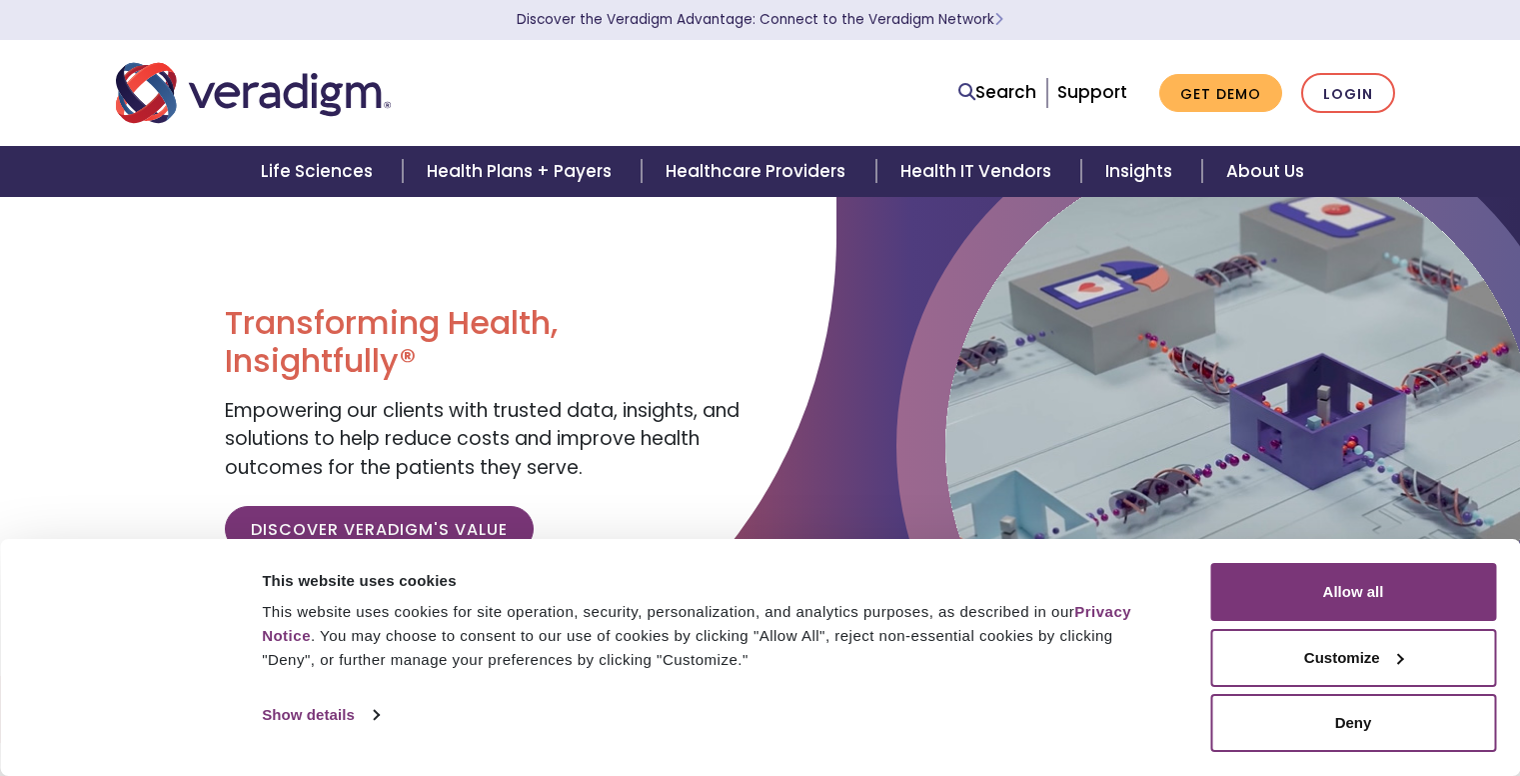 Image resolution: width=1520 pixels, height=776 pixels. Describe the element at coordinates (714, 581) in the screenshot. I see `div: This website uses cookies` at that location.